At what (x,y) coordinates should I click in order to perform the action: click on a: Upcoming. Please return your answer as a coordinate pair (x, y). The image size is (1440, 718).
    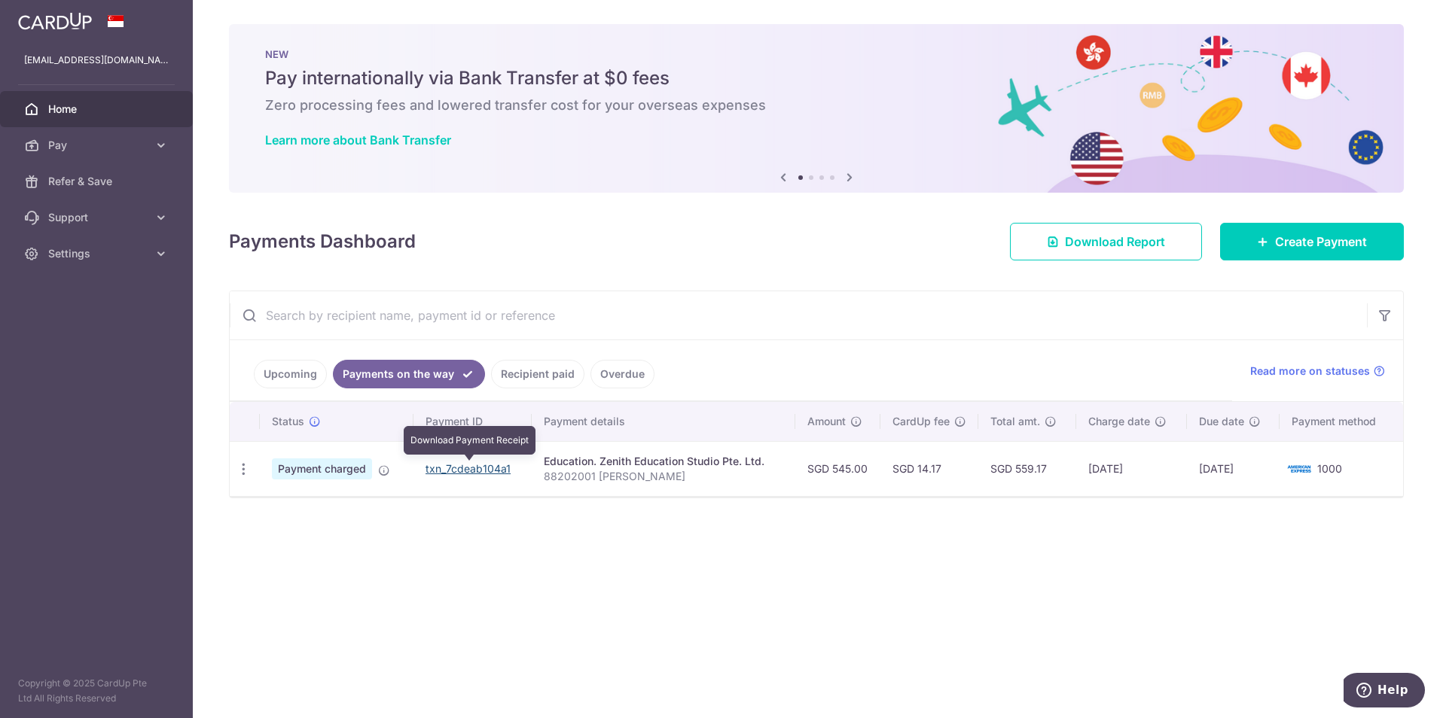
    Looking at the image, I should click on (290, 374).